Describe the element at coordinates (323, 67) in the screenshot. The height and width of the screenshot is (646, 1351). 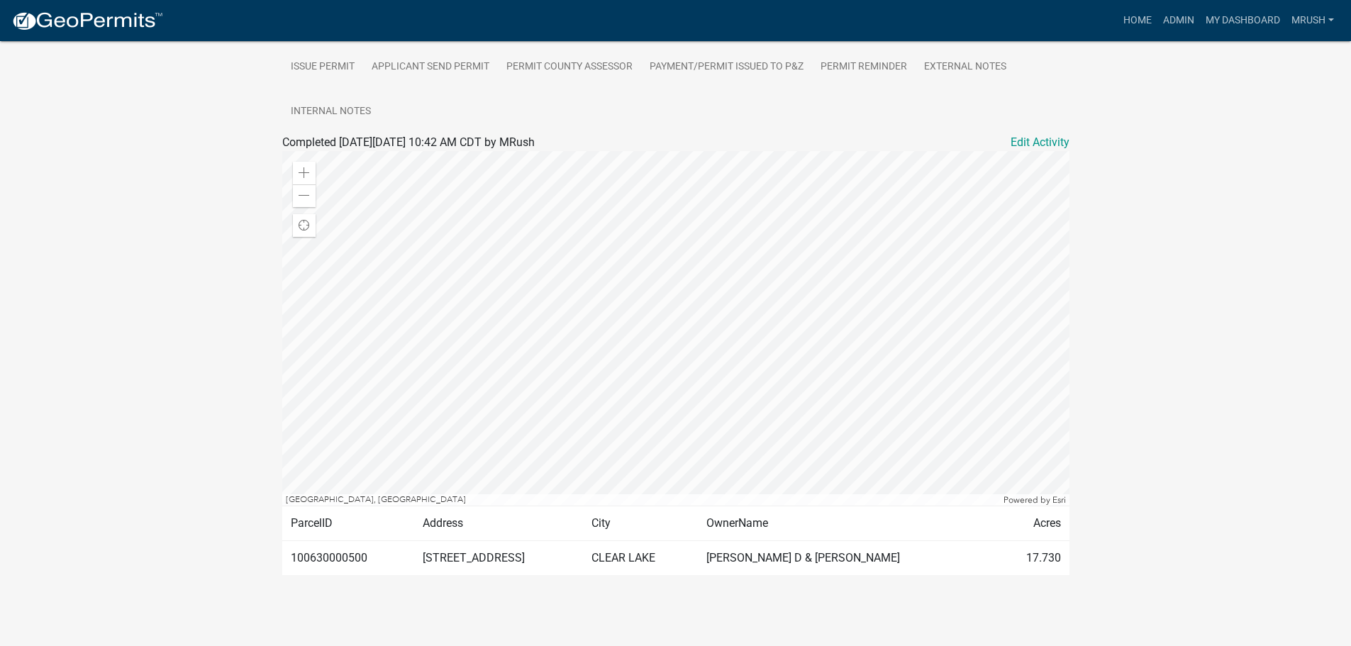
I see `a: Issue Permit` at that location.